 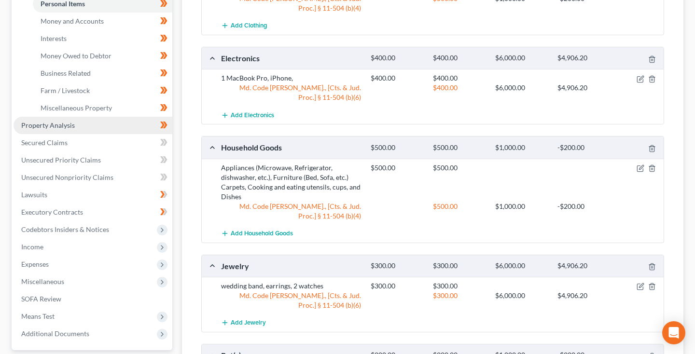 I want to click on span: Add Clothing, so click(x=249, y=26).